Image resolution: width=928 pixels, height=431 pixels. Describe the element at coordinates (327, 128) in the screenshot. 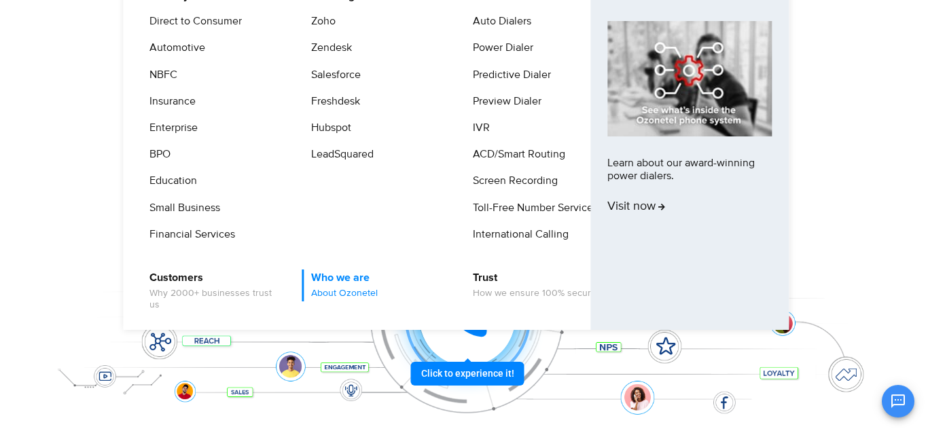

I see `a: Hubspot` at that location.